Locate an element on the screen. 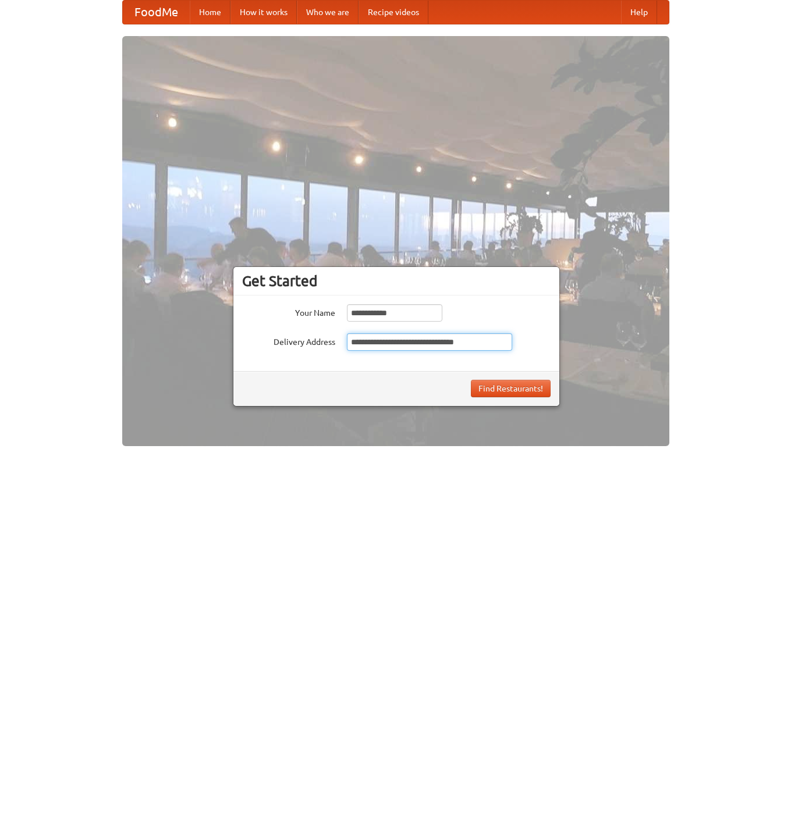  a: Recipe videos is located at coordinates (393, 12).